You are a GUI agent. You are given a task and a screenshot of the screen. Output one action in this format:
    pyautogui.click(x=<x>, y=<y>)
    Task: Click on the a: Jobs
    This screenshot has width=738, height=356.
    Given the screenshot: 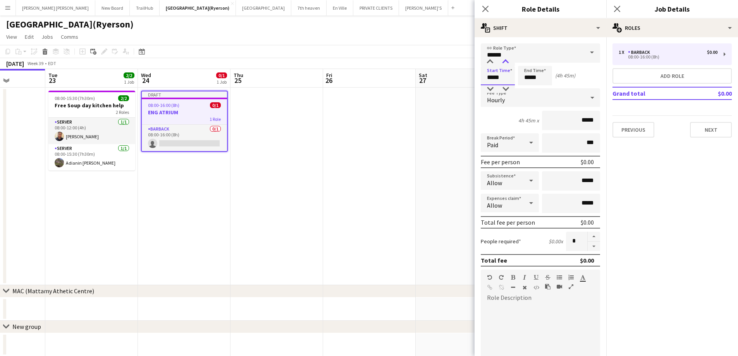 What is the action you would take?
    pyautogui.click(x=47, y=37)
    